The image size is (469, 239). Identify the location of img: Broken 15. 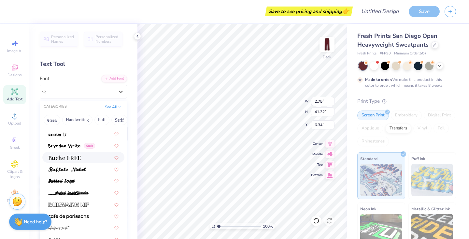
(57, 134).